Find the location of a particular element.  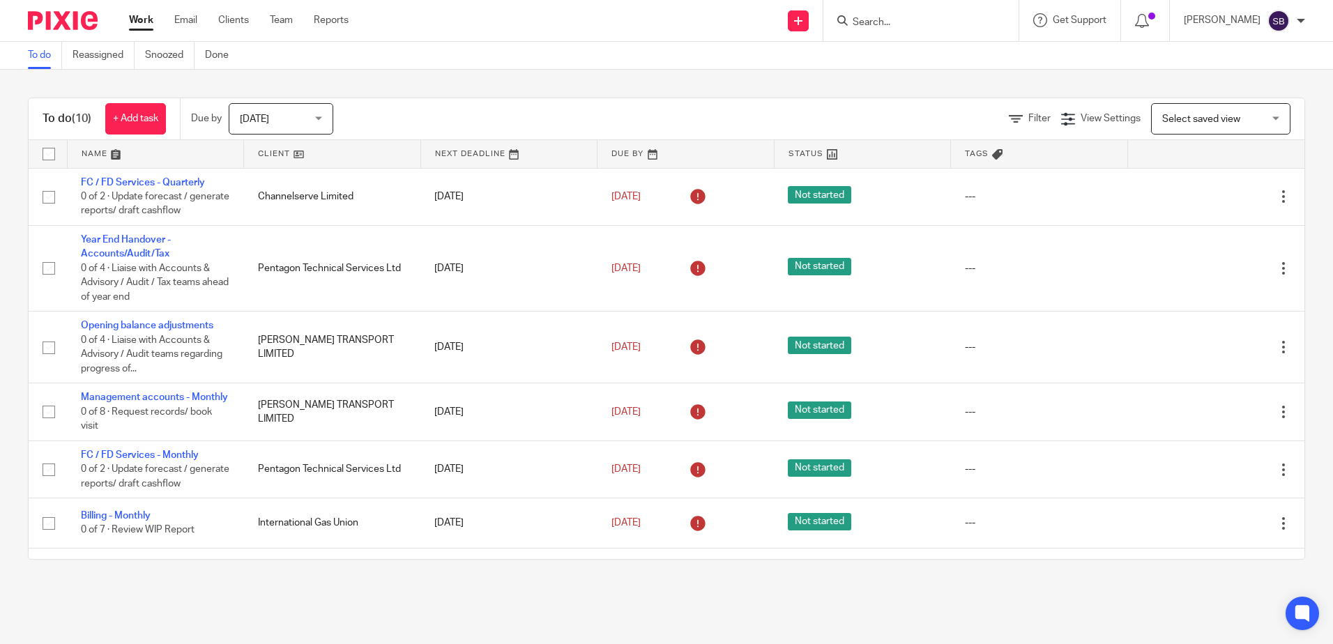

a: To do is located at coordinates (45, 55).